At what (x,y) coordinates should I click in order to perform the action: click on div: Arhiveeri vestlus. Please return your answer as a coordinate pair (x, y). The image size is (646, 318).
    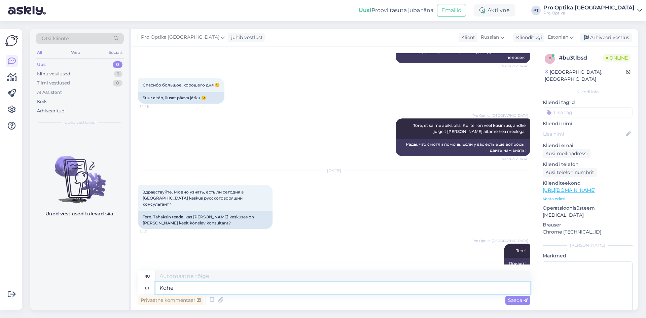
    Looking at the image, I should click on (606, 37).